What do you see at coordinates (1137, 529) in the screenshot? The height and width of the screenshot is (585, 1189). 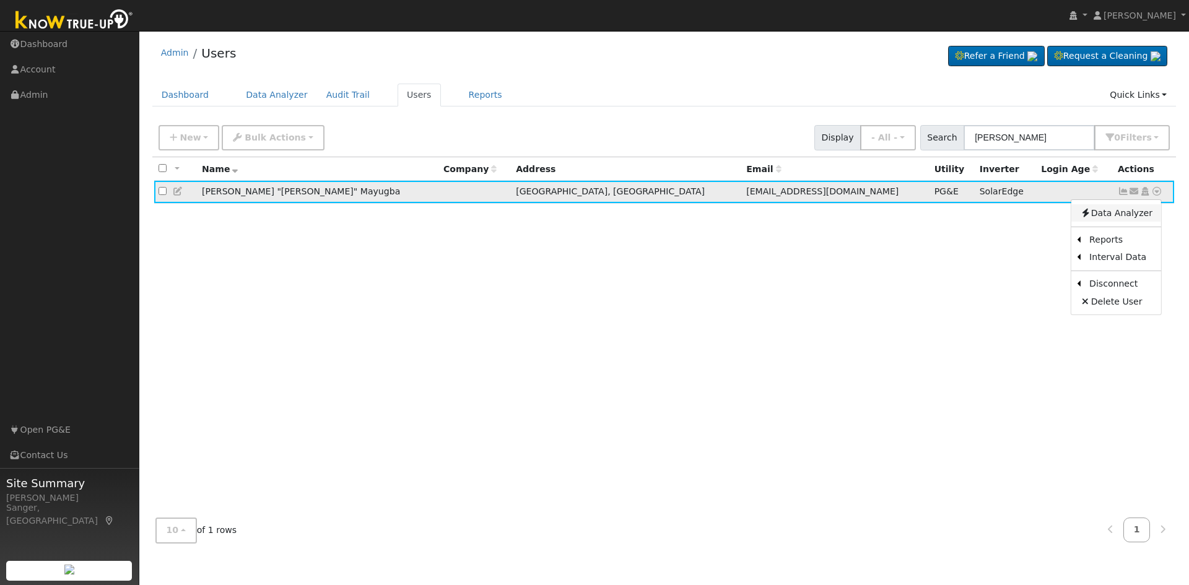 I see `a: 1` at bounding box center [1137, 529].